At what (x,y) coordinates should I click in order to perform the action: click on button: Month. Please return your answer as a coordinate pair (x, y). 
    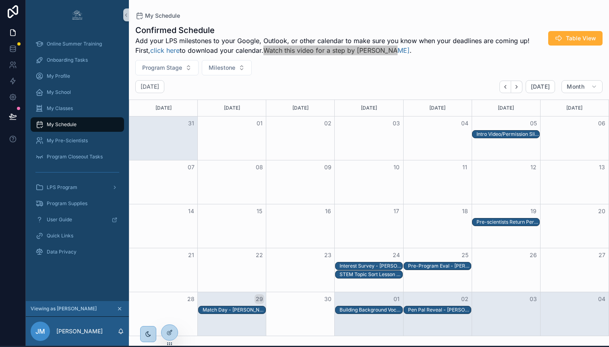
    Looking at the image, I should click on (582, 87).